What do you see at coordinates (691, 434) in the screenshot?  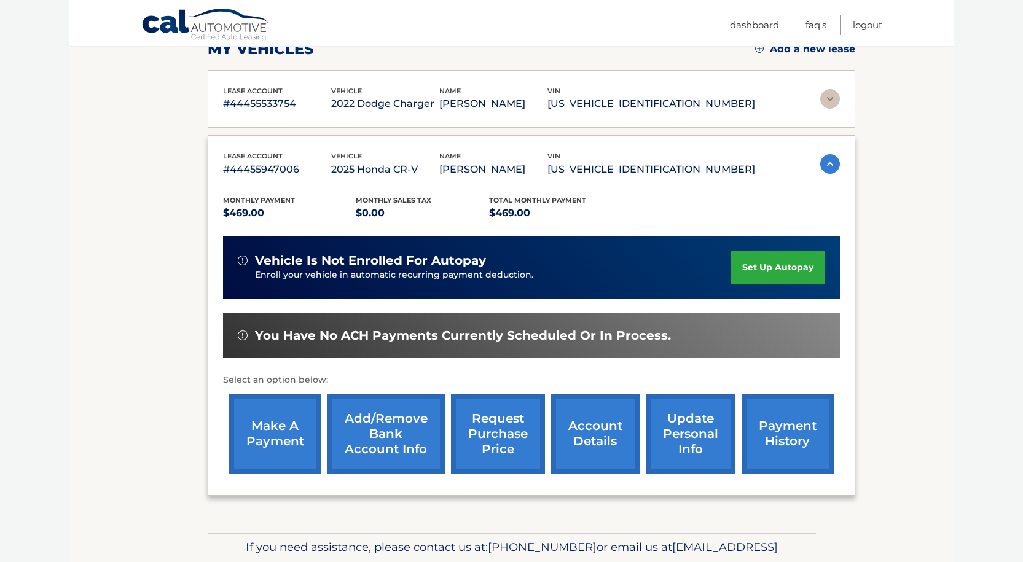 I see `a: update personal info` at bounding box center [691, 434].